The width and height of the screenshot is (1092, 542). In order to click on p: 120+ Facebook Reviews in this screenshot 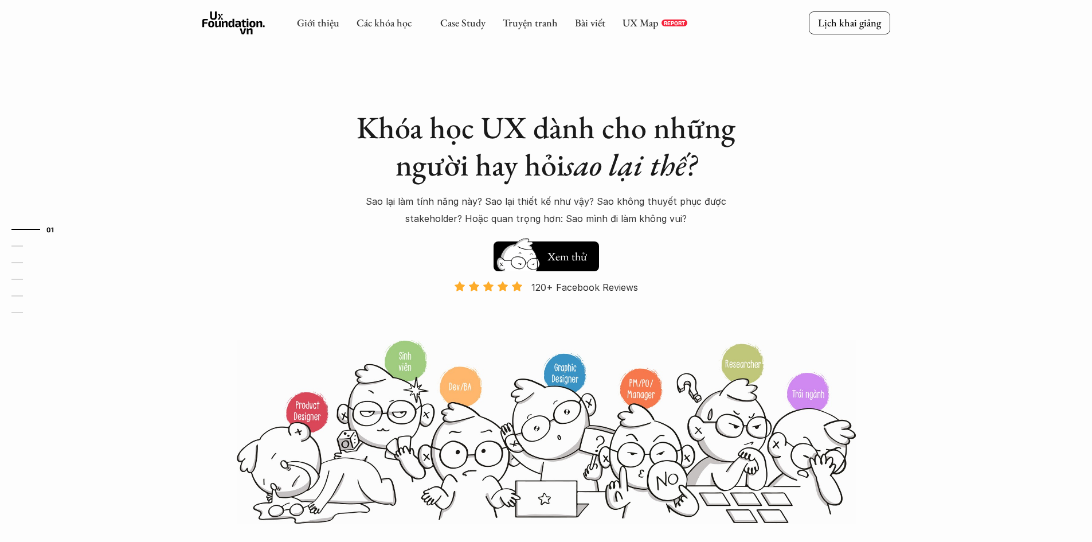, I will do `click(585, 287)`.